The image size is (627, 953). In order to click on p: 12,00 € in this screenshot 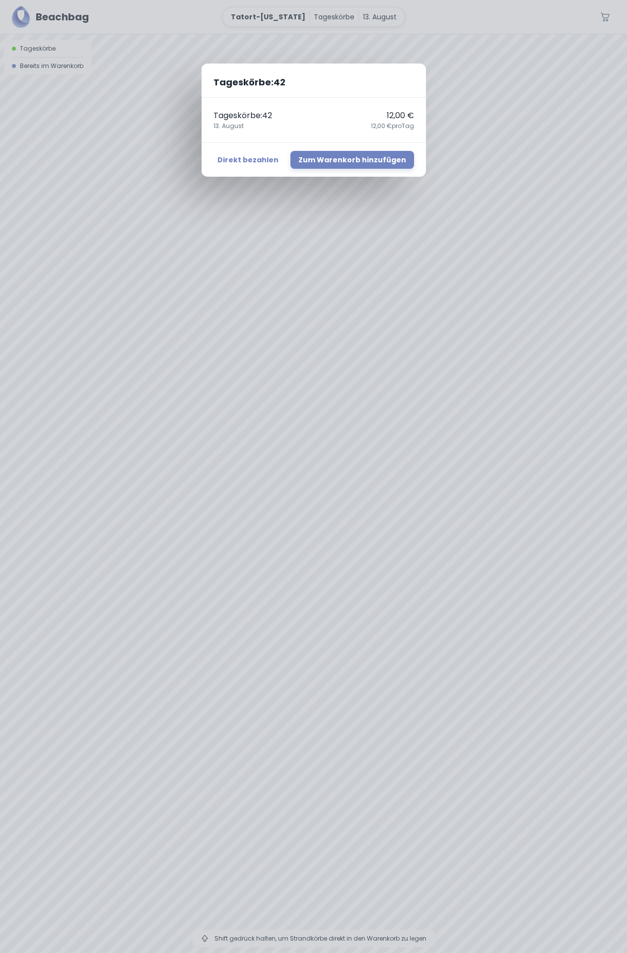, I will do `click(400, 116)`.